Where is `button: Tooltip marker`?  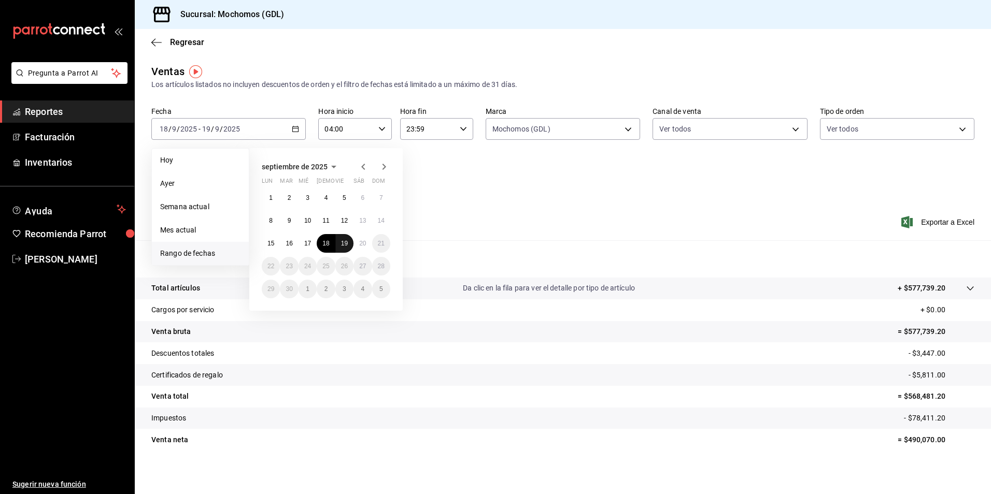
button: Tooltip marker is located at coordinates (195, 72).